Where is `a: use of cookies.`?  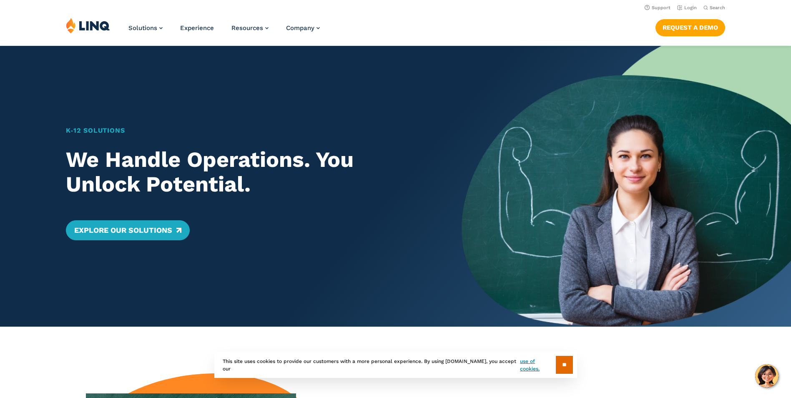
a: use of cookies. is located at coordinates (537, 365).